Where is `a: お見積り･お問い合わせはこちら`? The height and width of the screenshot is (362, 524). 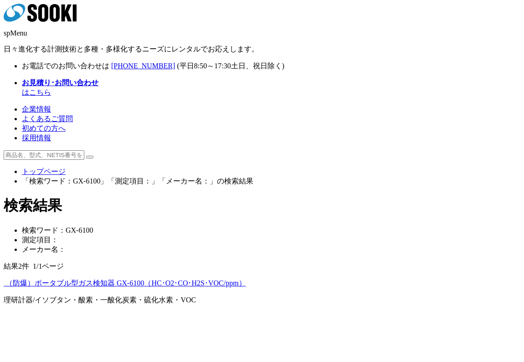
a: お見積り･お問い合わせはこちら is located at coordinates (60, 88).